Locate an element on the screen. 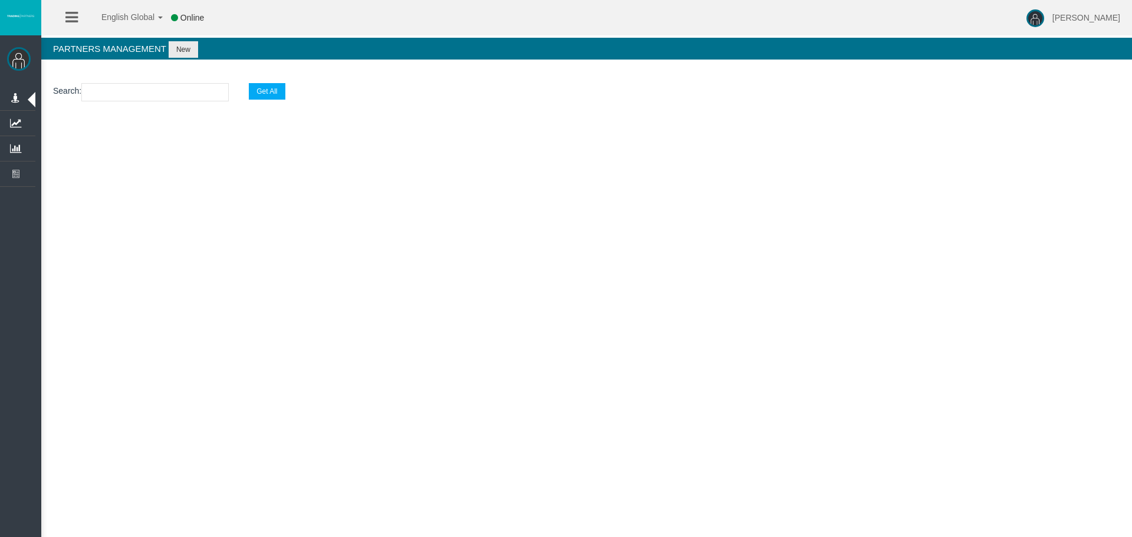 The width and height of the screenshot is (1132, 537). button: Get All is located at coordinates (266, 91).